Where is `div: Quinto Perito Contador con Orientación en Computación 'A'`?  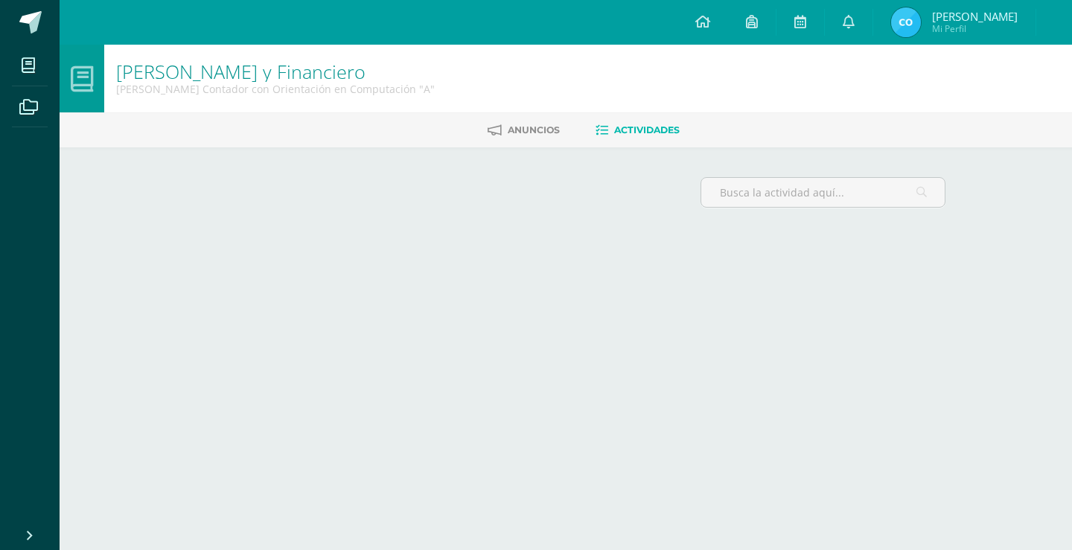
div: Quinto Perito Contador con Orientación en Computación 'A' is located at coordinates (276, 89).